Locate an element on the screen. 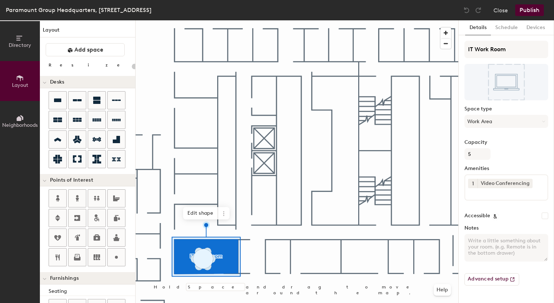 This screenshot has width=554, height=303. span: Add space is located at coordinates (89, 50).